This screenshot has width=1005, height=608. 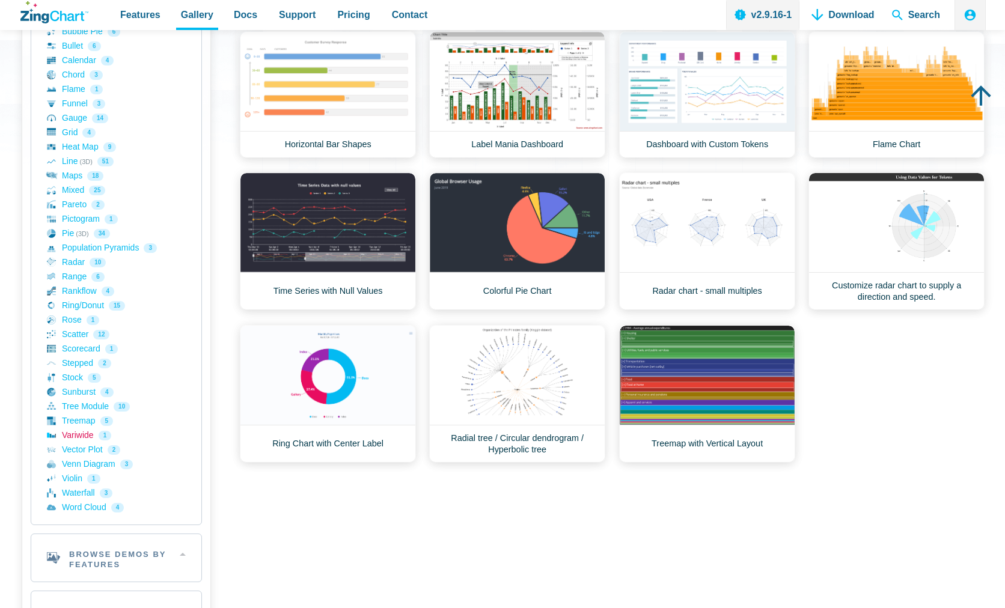 What do you see at coordinates (245, 14) in the screenshot?
I see `span: Docs` at bounding box center [245, 14].